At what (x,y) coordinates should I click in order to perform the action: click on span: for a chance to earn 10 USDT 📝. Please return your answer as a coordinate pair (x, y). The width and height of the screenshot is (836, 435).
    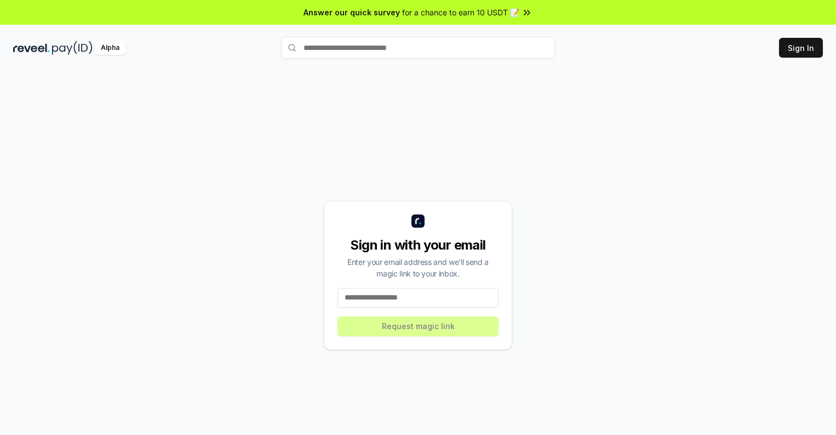
    Looking at the image, I should click on (461, 12).